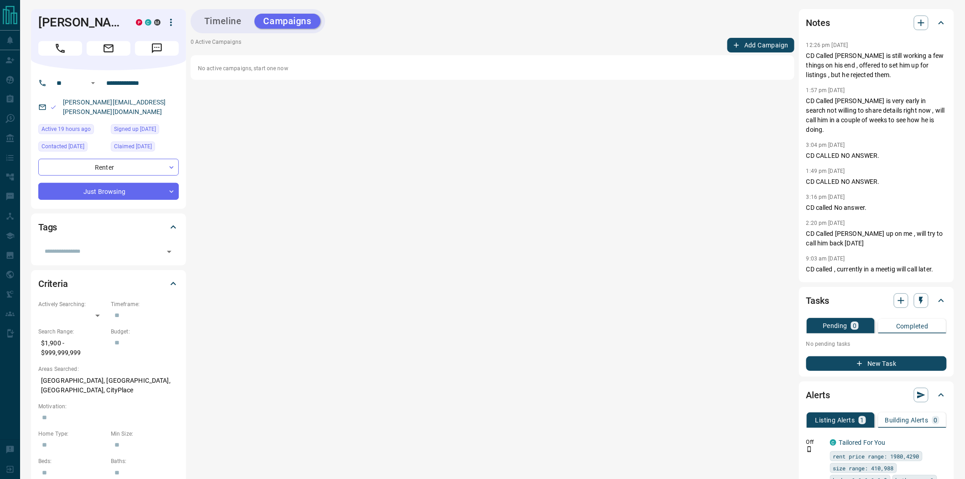 The image size is (965, 479). Describe the element at coordinates (60, 48) in the screenshot. I see `span: Call` at that location.